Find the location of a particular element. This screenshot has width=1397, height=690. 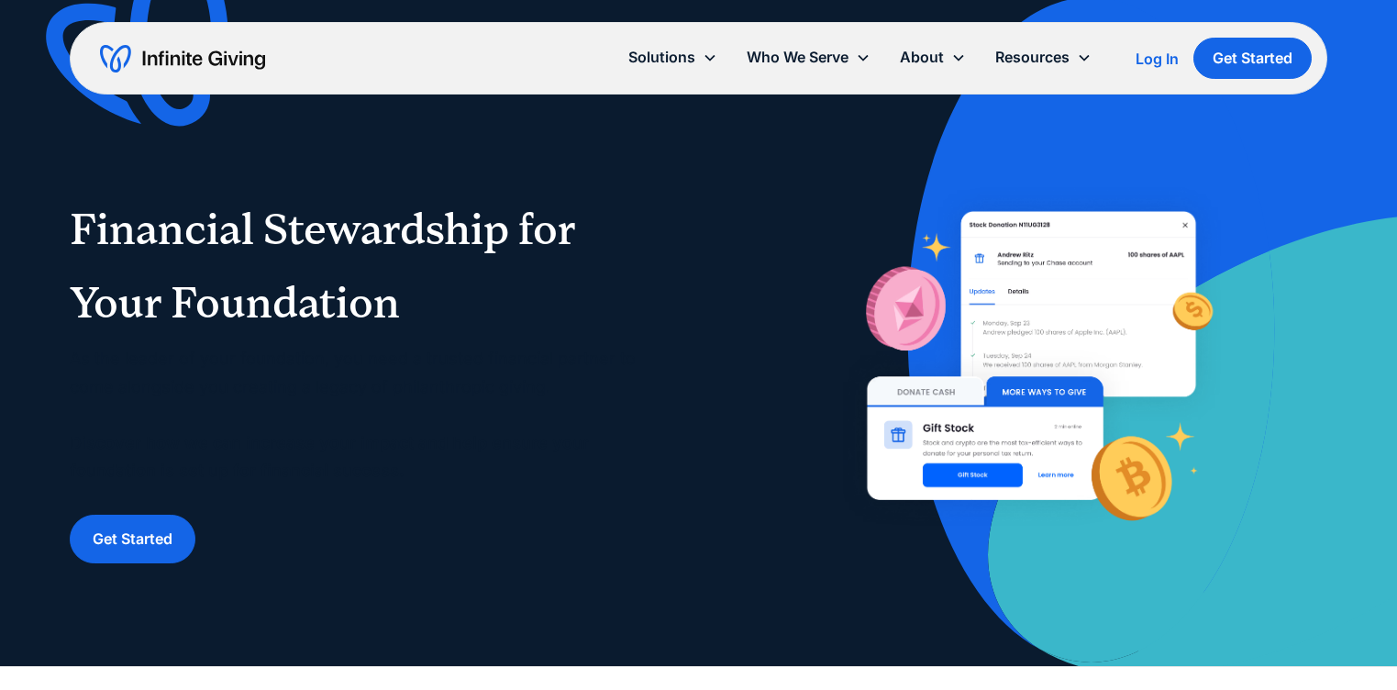

a: home is located at coordinates (183, 59).